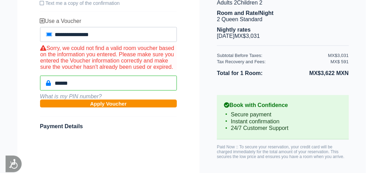 The image size is (366, 173). What do you see at coordinates (109, 21) in the screenshot?
I see `div: Use a Voucher` at bounding box center [109, 21].